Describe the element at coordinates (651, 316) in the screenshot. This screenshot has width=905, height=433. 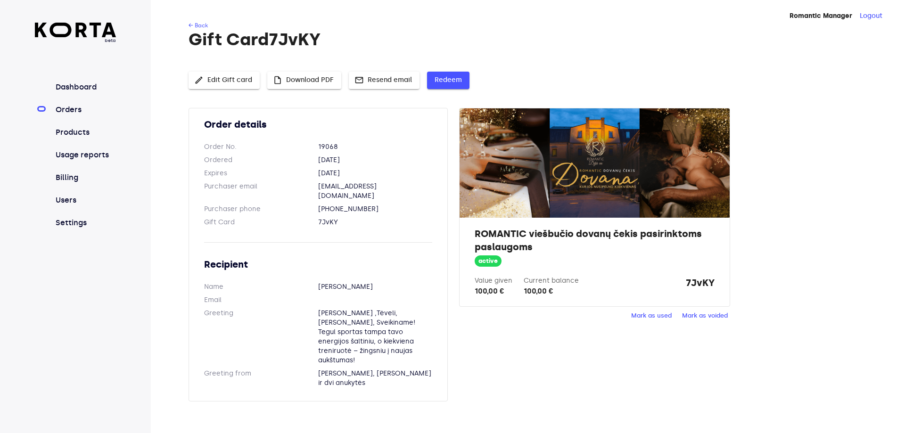
I see `button: Mark as used` at that location.